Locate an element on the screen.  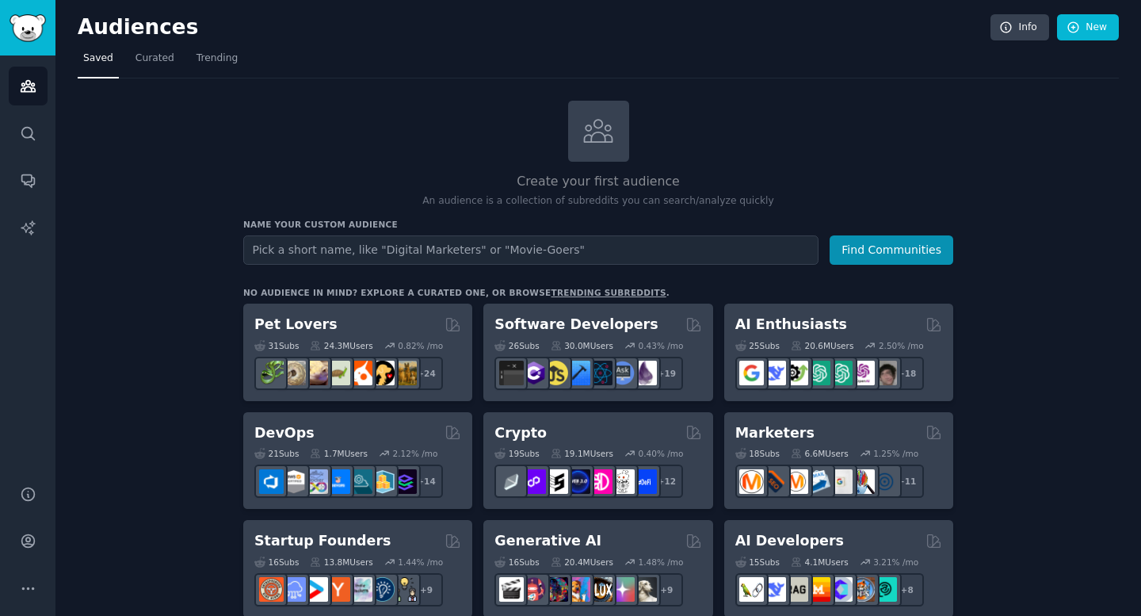
h3: Name your custom audience is located at coordinates (598, 224).